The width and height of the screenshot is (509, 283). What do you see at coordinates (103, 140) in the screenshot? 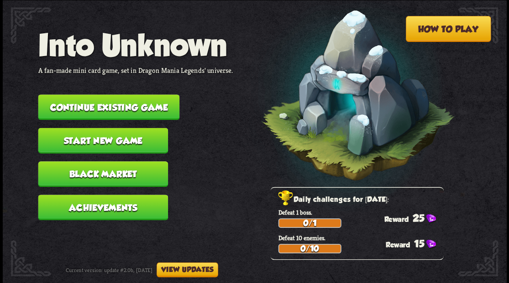
I see `button: Start new game` at bounding box center [103, 140].